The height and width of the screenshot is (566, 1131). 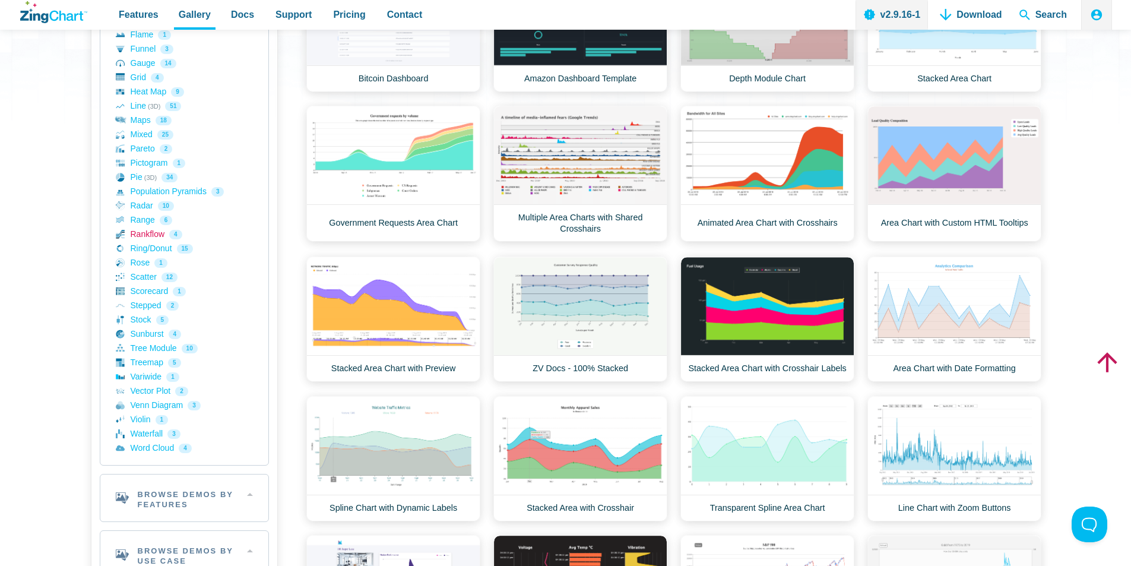 I want to click on a: Stacked Area Chart with Preview, so click(x=393, y=319).